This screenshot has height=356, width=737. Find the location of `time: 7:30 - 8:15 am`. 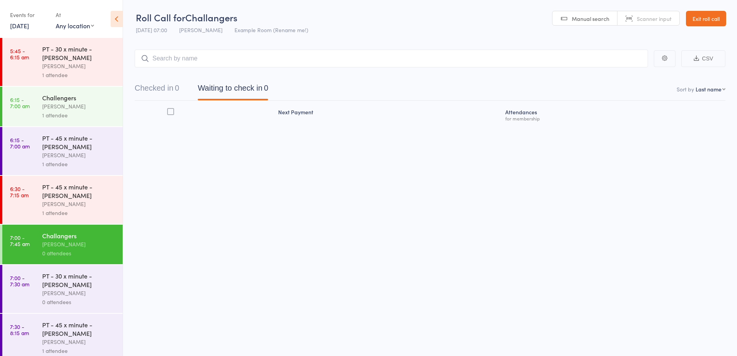

time: 7:30 - 8:15 am is located at coordinates (19, 329).